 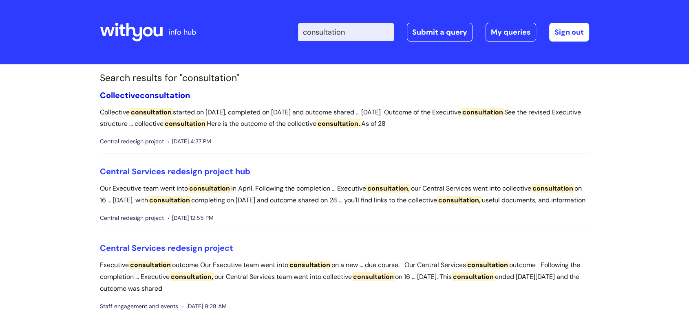 What do you see at coordinates (339, 124) in the screenshot?
I see `span: consultation.` at bounding box center [339, 124].